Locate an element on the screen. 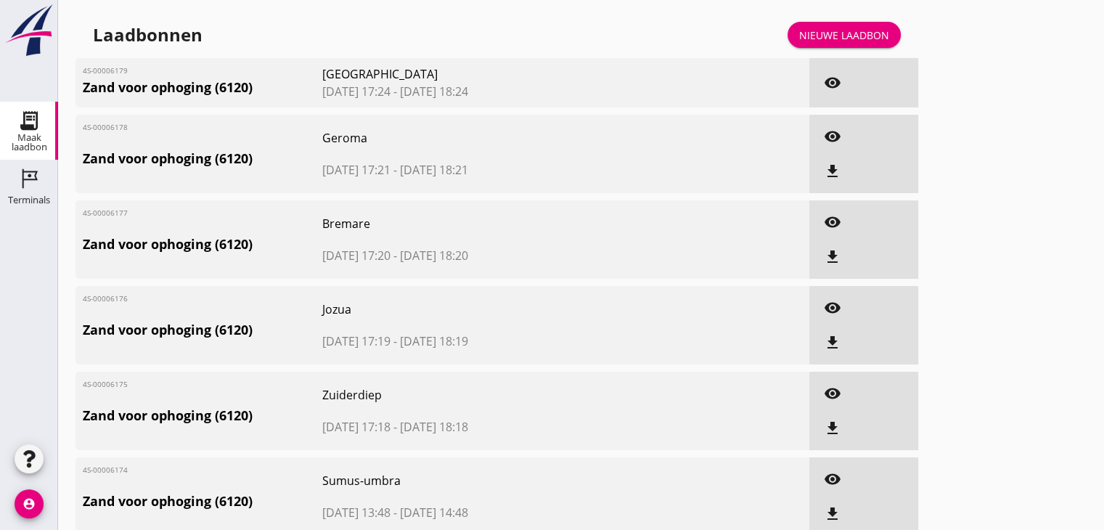 This screenshot has height=530, width=1104. span: Zuiderdiep is located at coordinates (472, 395).